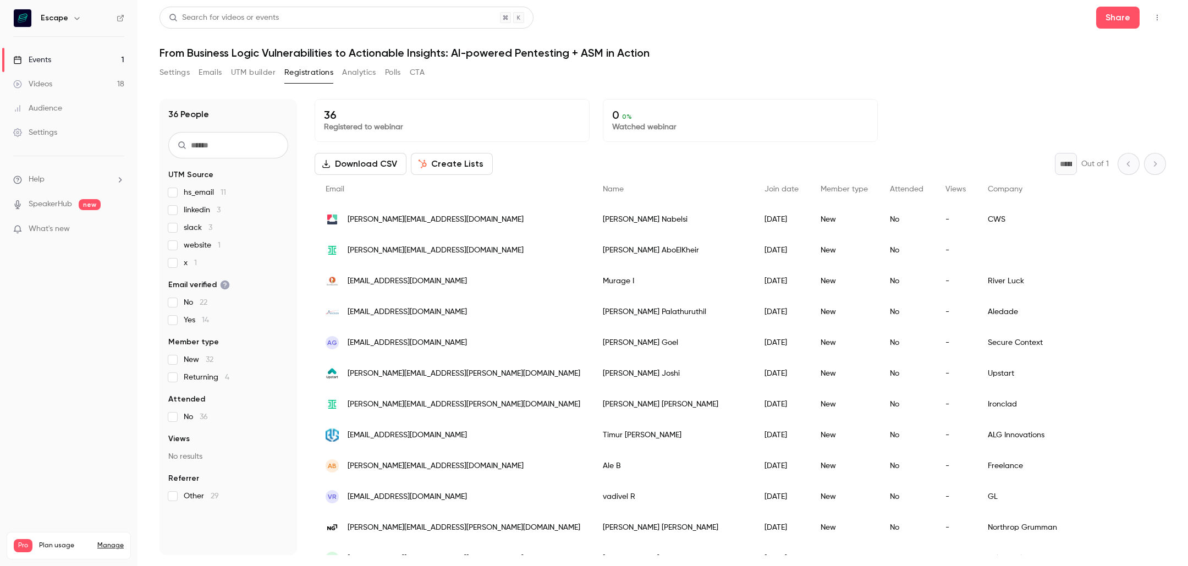  What do you see at coordinates (224, 18) in the screenshot?
I see `div: Search for videos or events` at bounding box center [224, 18].